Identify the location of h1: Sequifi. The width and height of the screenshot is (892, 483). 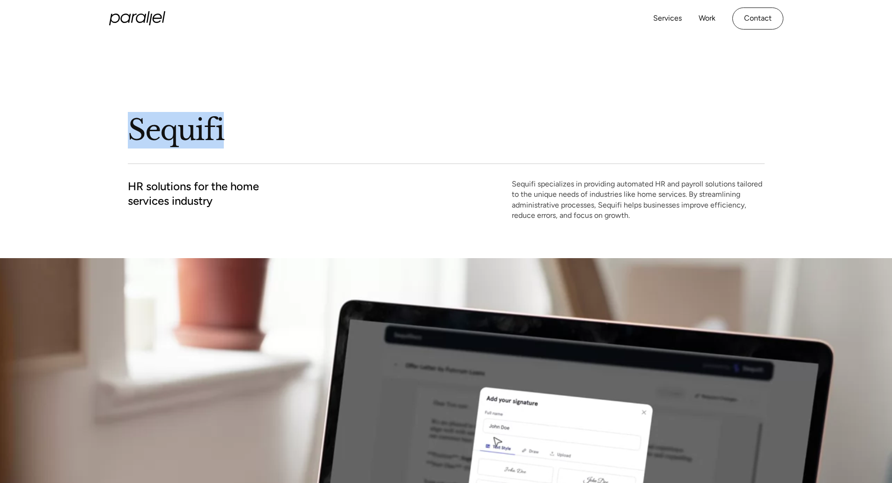
(315, 130).